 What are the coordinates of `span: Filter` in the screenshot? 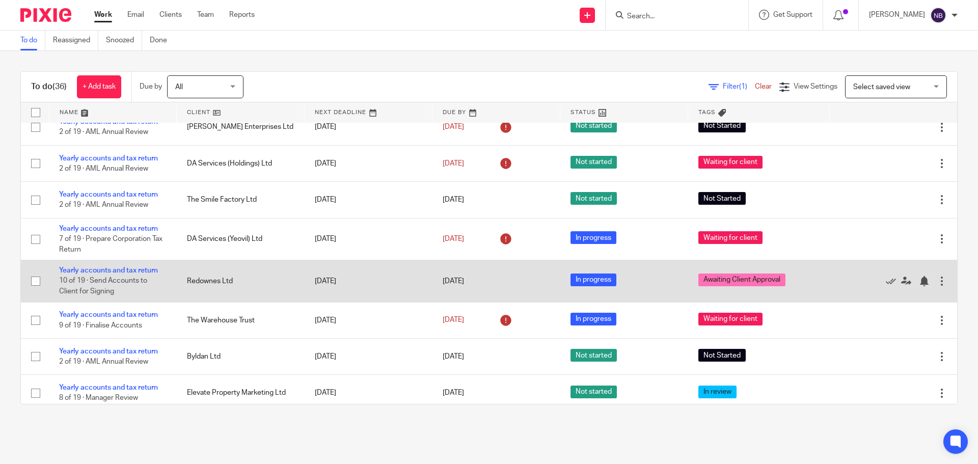 It's located at (739, 87).